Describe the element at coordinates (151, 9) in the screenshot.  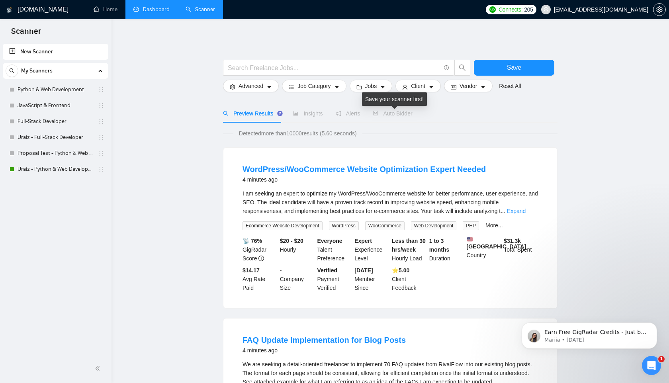
I see `a: dashboardDashboard` at that location.